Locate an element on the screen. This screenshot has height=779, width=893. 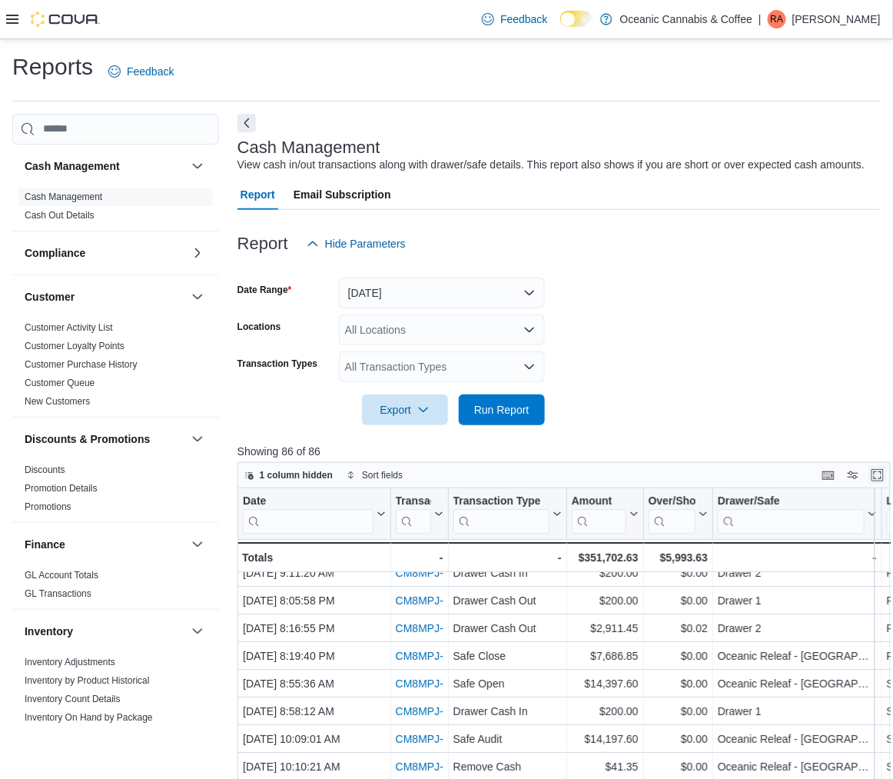
a: CM8MPJ-75958 is located at coordinates (433, 739).